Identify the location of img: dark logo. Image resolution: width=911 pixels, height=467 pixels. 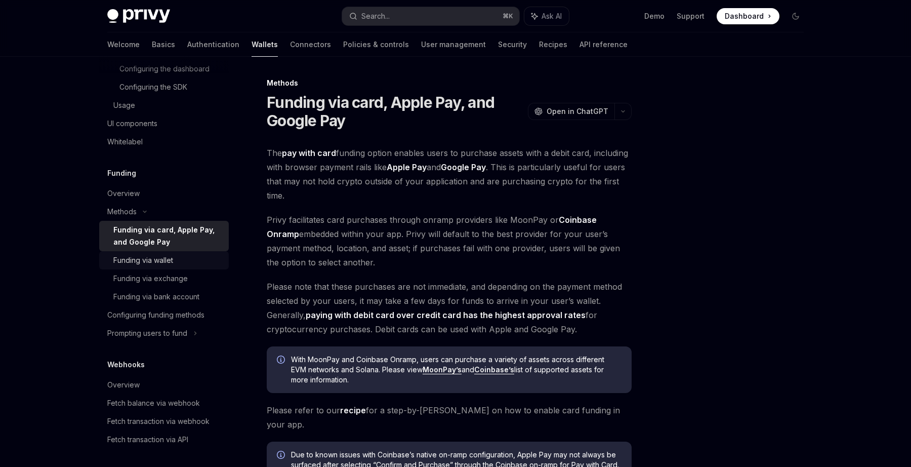
(139, 16).